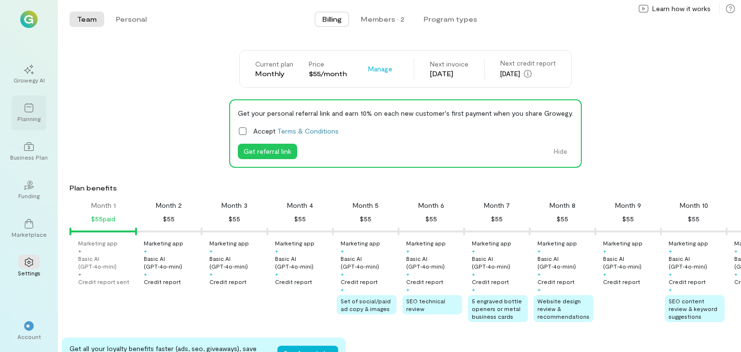 This screenshot has height=352, width=741. Describe the element at coordinates (693, 309) in the screenshot. I see `span: SEO content review & keyword suggestions` at that location.